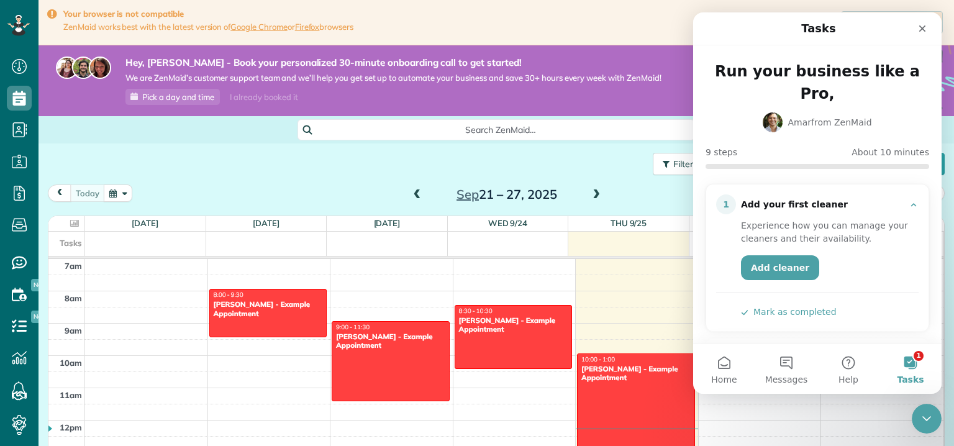  Describe the element at coordinates (79, 110) in the screenshot. I see `img: Profile image for Amar` at that location.